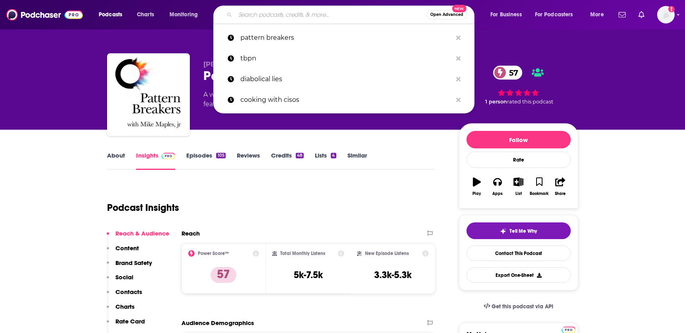  Describe the element at coordinates (138, 237) in the screenshot. I see `button: Reach & Audience` at that location.